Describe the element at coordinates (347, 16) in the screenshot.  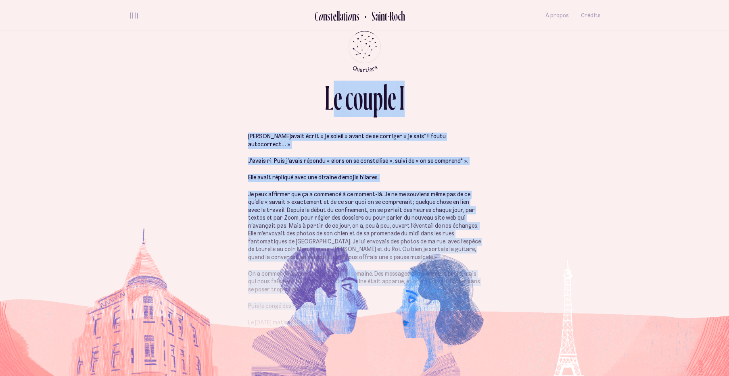
I see `div: i` at that location.